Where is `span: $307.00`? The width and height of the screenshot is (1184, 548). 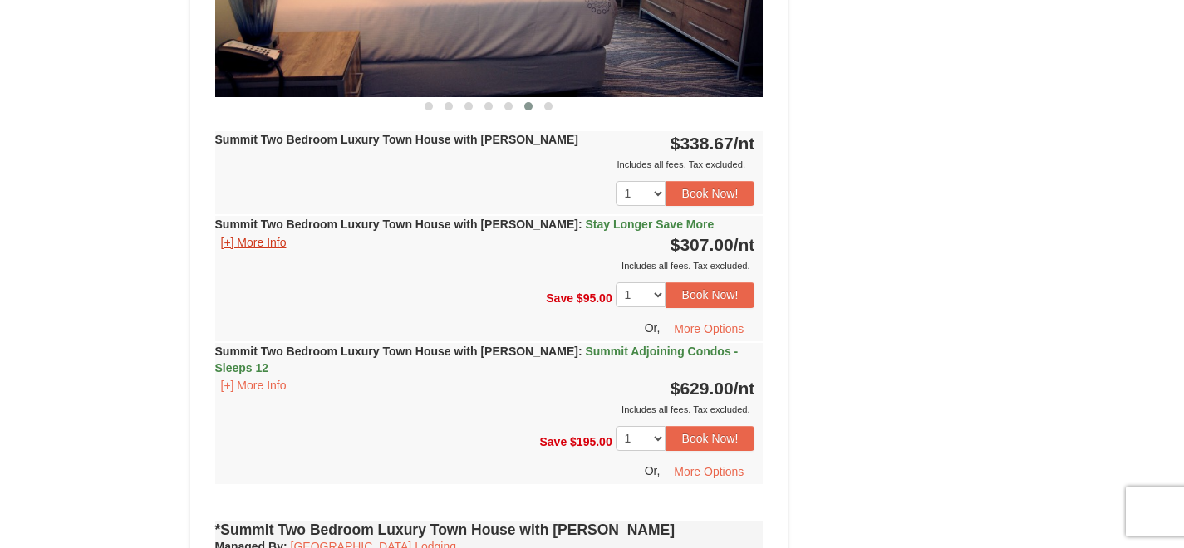
span: $307.00 is located at coordinates (702, 244).